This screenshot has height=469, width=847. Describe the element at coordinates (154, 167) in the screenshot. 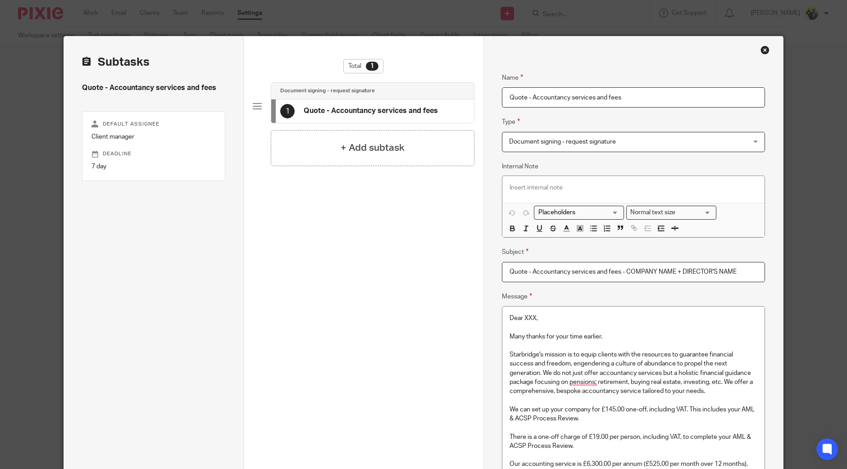

I see `p: 7 day` at that location.